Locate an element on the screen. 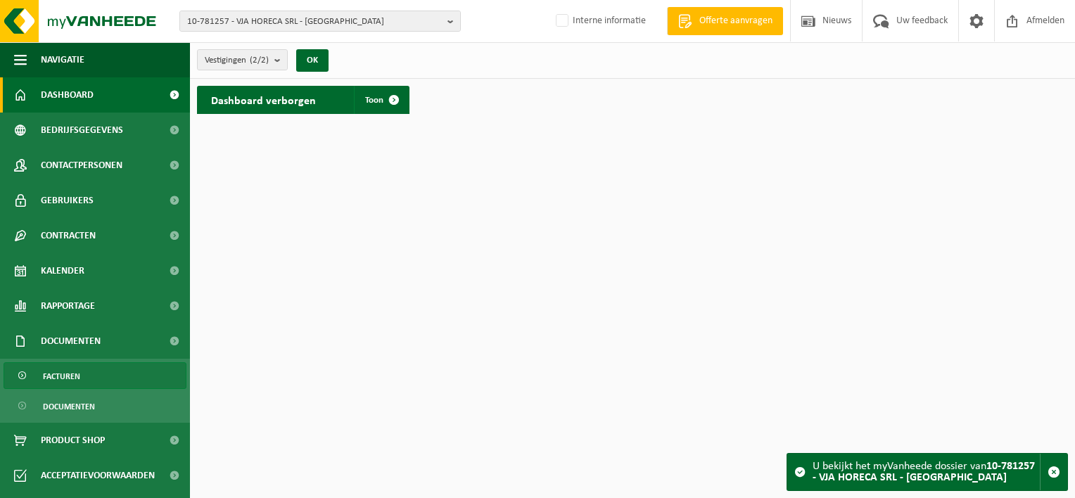  h2: Dashboard verborgen is located at coordinates (263, 99).